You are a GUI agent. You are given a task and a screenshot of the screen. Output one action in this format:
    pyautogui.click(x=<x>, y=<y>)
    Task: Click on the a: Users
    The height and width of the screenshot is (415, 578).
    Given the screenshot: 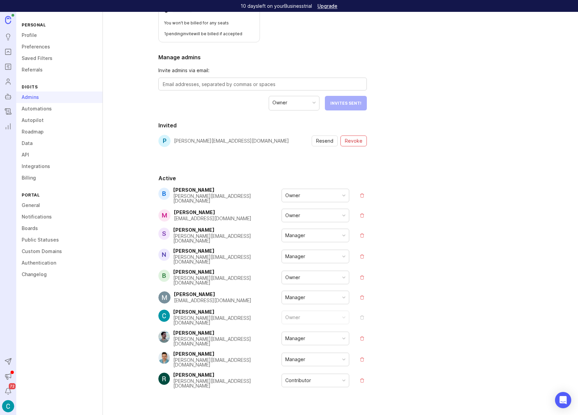 What is the action you would take?
    pyautogui.click(x=8, y=82)
    